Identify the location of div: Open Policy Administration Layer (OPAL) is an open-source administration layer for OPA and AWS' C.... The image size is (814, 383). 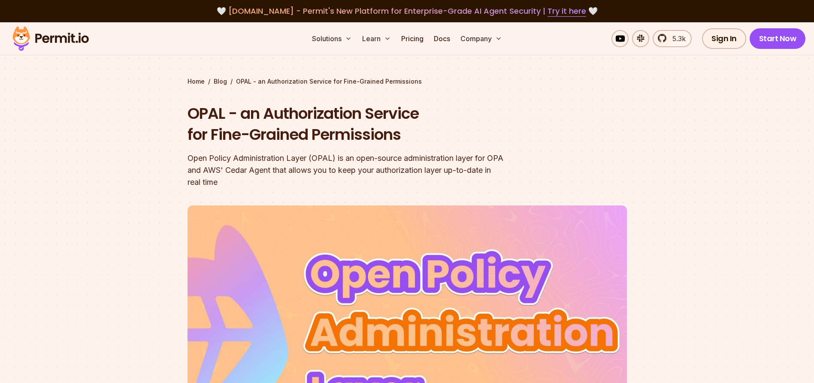
(352, 170).